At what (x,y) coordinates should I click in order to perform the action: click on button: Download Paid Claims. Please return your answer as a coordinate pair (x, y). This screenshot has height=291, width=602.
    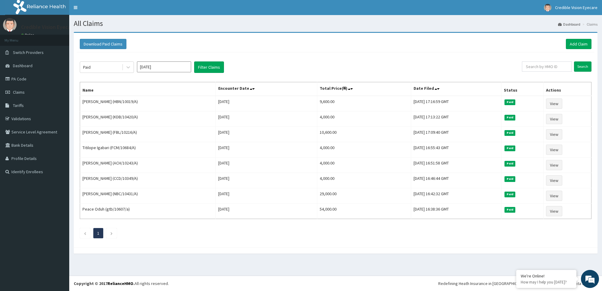
    Looking at the image, I should click on (103, 44).